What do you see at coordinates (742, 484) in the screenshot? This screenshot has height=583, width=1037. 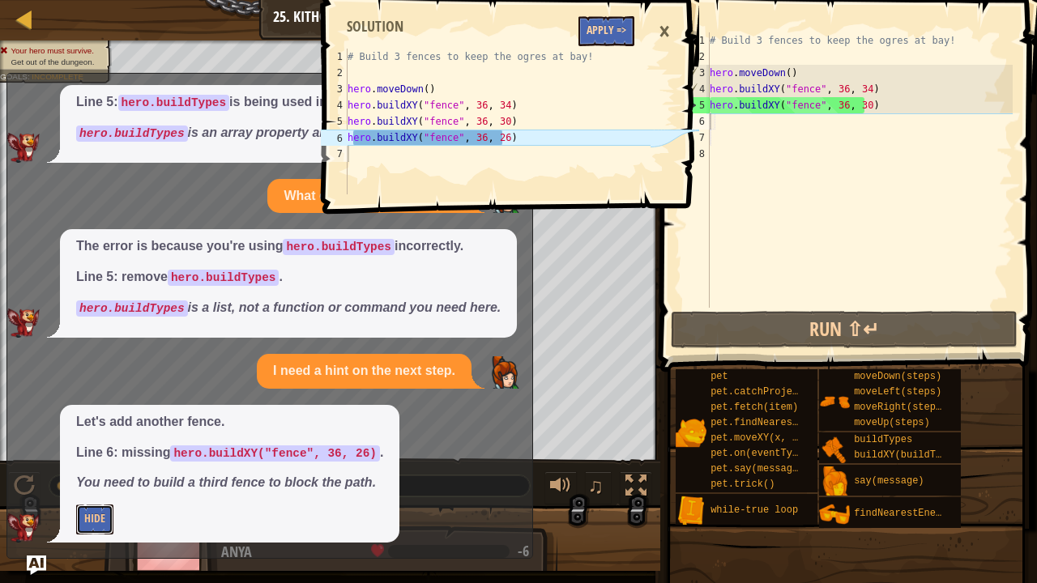 I see `span: pet.trick()` at bounding box center [742, 484].